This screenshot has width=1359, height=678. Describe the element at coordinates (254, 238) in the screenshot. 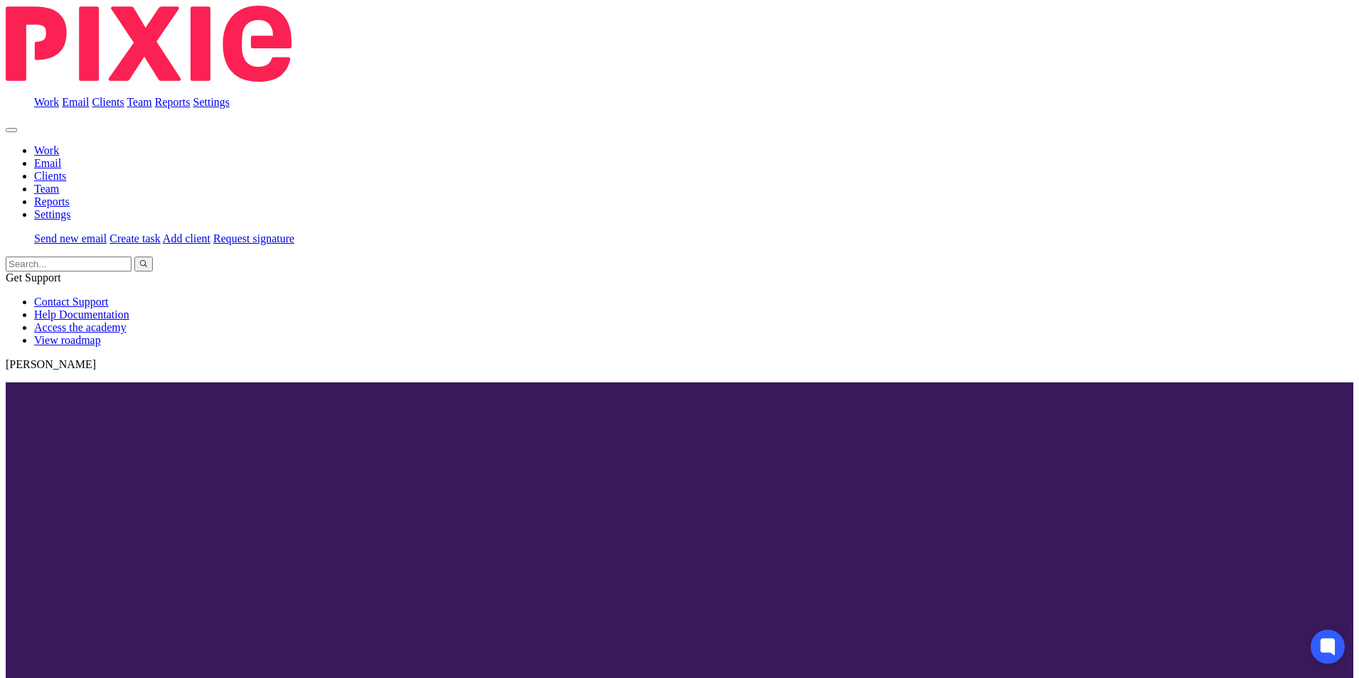

I see `a: Request signature` at that location.